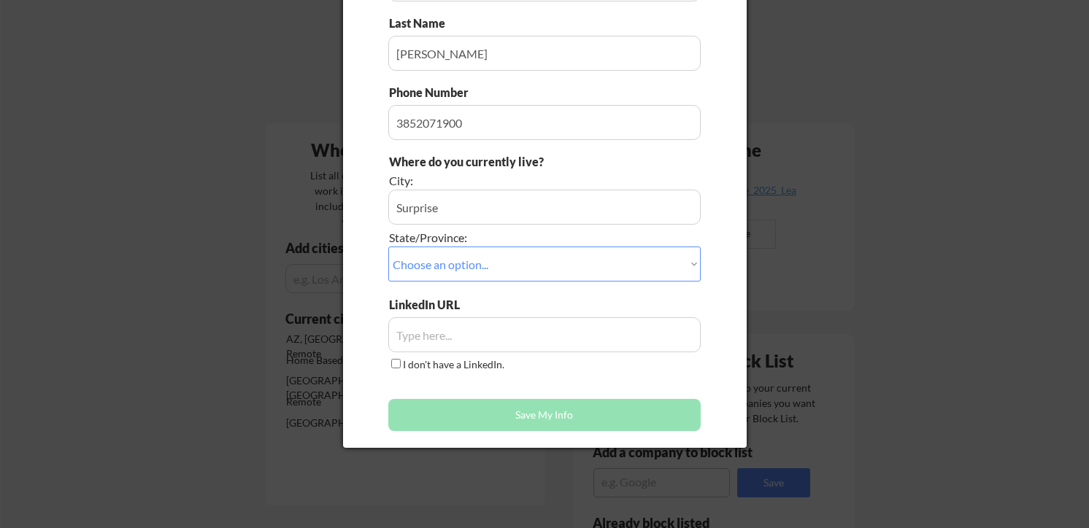  I want to click on button: Save My Info, so click(545, 415).